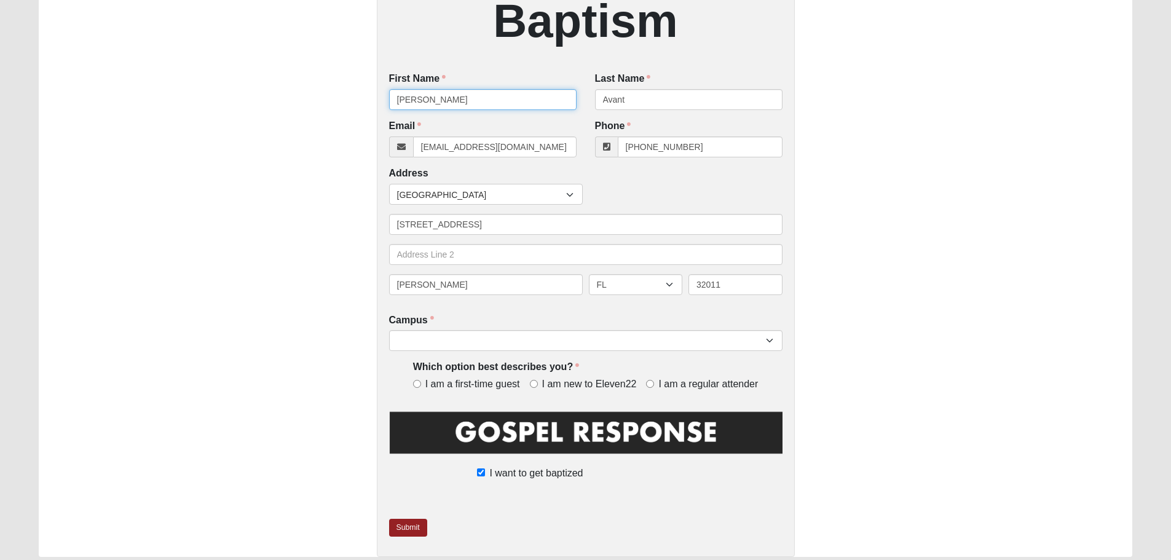 The image size is (1171, 560). Describe the element at coordinates (496, 367) in the screenshot. I see `label: Which option best describes you?` at that location.